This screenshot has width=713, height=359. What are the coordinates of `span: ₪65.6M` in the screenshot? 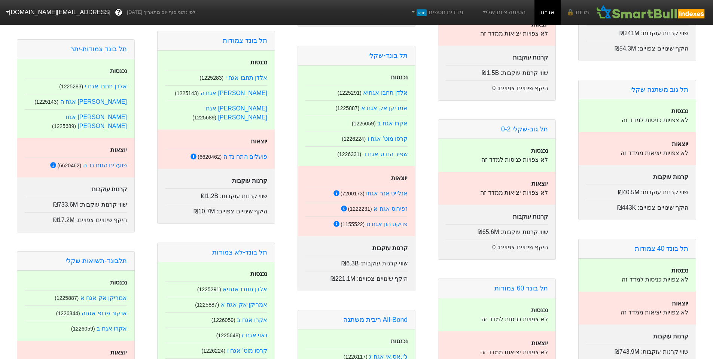 It's located at (488, 232).